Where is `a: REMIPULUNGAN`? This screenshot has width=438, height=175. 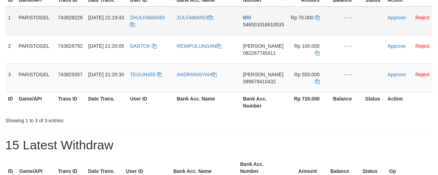 a: REMIPULUNGAN is located at coordinates (199, 46).